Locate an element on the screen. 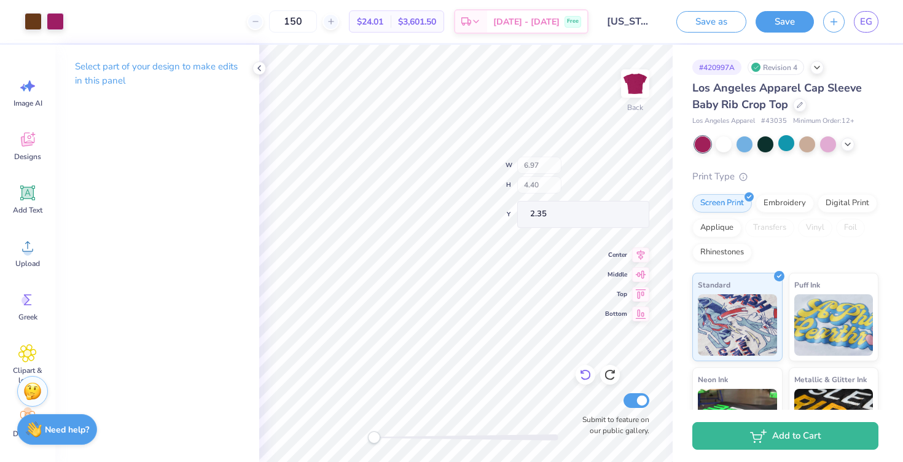 Image resolution: width=903 pixels, height=462 pixels. span: EG is located at coordinates (866, 21).